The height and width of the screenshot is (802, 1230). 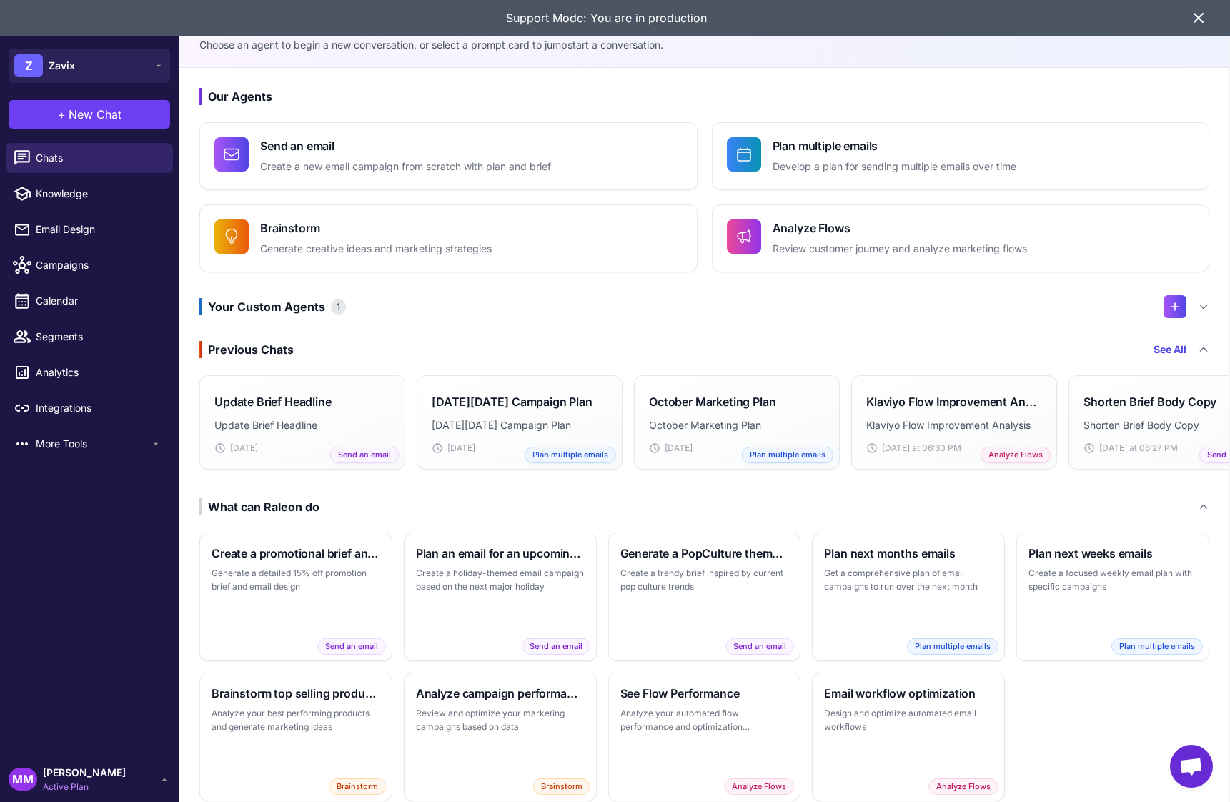 What do you see at coordinates (89, 408) in the screenshot?
I see `a: Integrations` at bounding box center [89, 408].